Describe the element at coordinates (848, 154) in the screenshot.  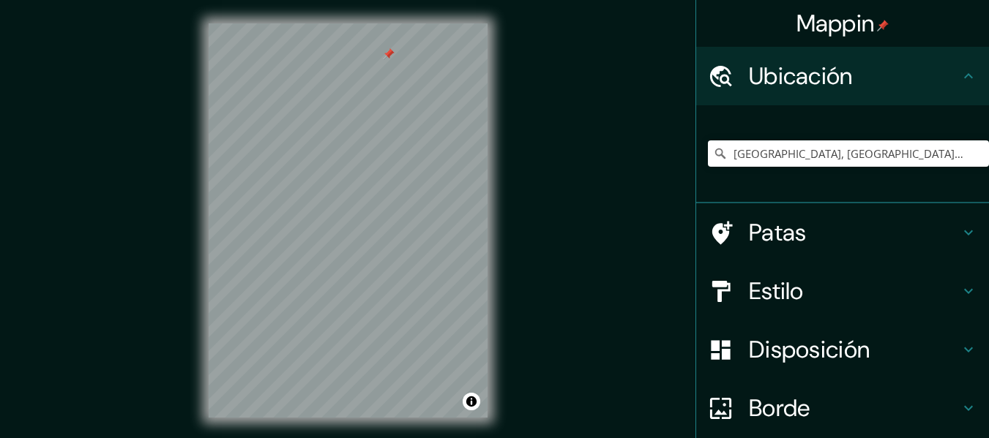
I see `input: Elige tu ciudad o zona` at that location.